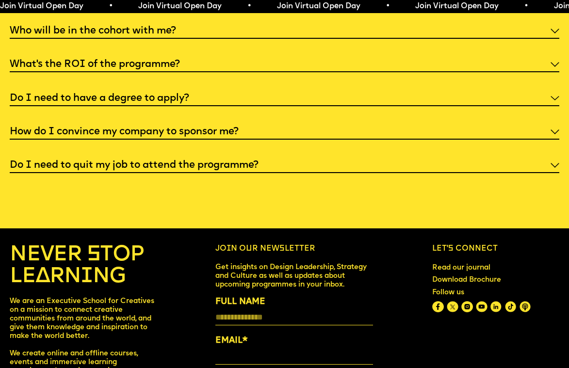  I want to click on h5: How do I convince my company to sponsor me?, so click(124, 132).